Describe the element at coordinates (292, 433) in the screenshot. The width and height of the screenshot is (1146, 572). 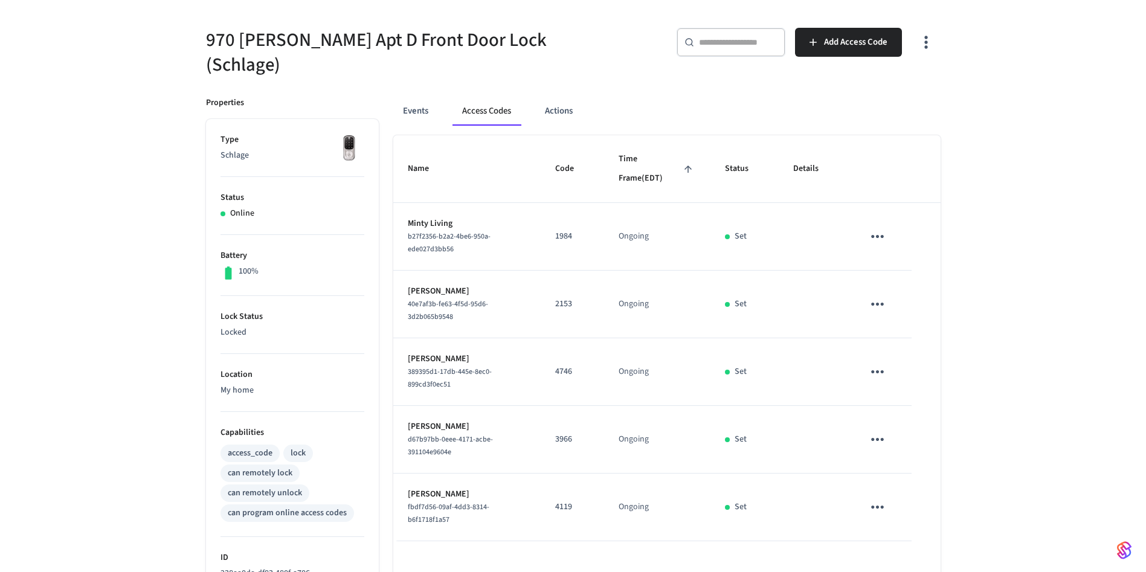
I see `p: Capabilities` at that location.